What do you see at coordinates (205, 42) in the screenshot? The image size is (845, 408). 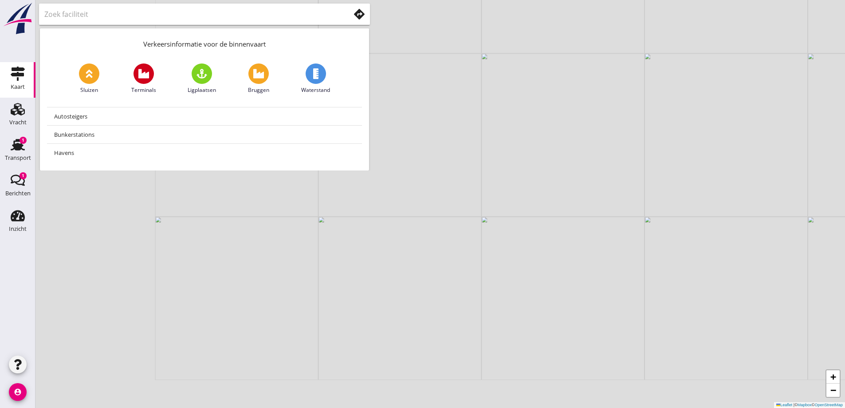 I see `div: Verkeersinformatie voor de binnenvaart` at bounding box center [205, 42].